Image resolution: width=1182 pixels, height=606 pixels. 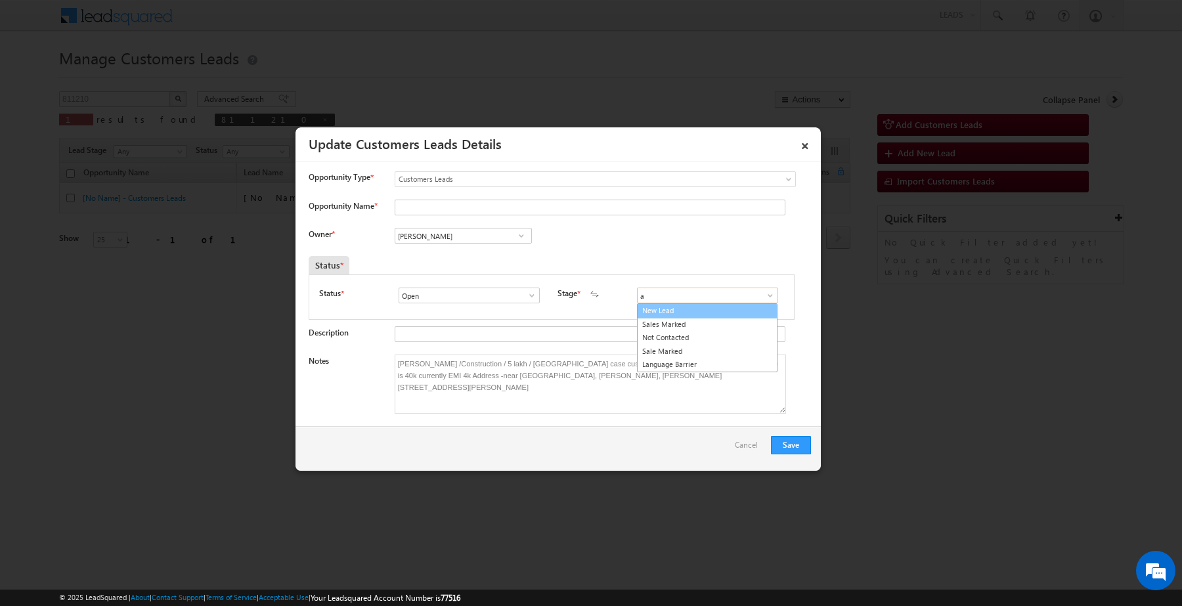 What do you see at coordinates (569, 179) in the screenshot?
I see `span: Customers Leads` at bounding box center [569, 179].